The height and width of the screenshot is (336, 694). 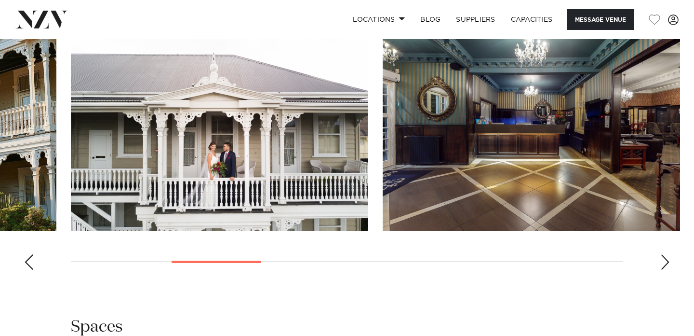 What do you see at coordinates (431, 19) in the screenshot?
I see `a: BLOG` at bounding box center [431, 19].